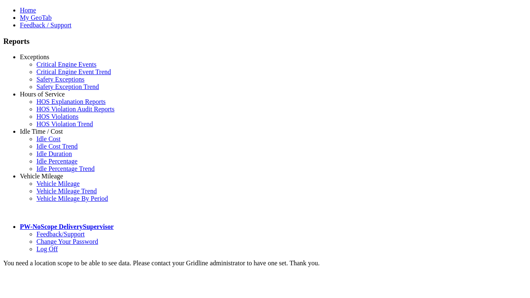 This screenshot has width=530, height=298. I want to click on a: Hours of Service, so click(42, 94).